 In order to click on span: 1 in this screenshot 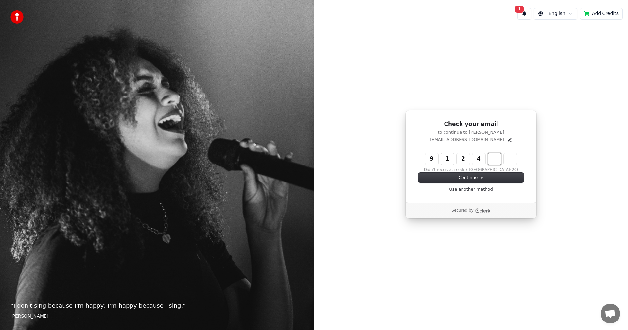, I will do `click(519, 9)`.